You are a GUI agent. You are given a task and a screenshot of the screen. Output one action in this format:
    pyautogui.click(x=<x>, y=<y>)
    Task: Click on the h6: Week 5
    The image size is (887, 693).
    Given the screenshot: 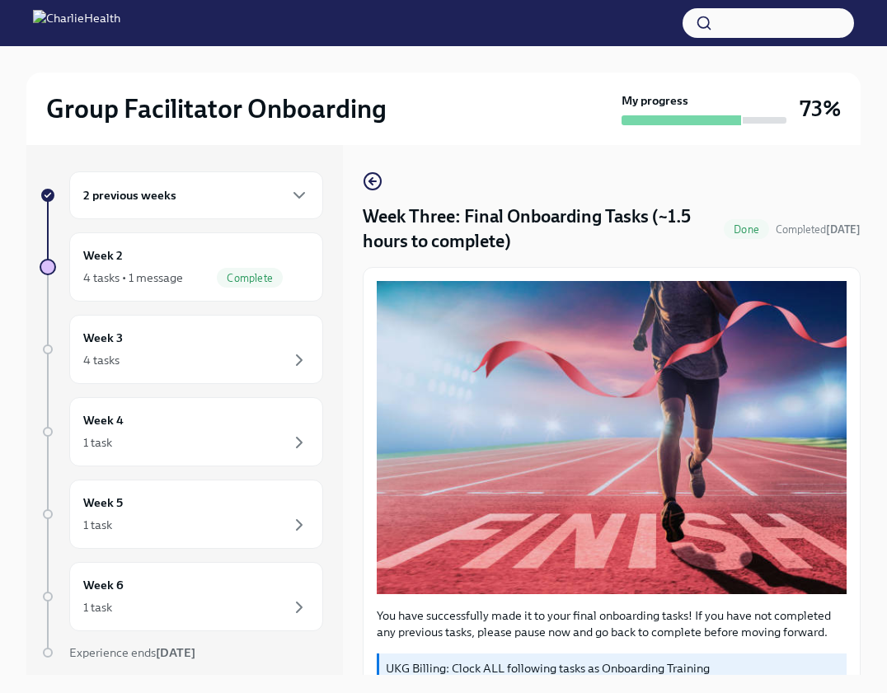 What is the action you would take?
    pyautogui.click(x=103, y=503)
    